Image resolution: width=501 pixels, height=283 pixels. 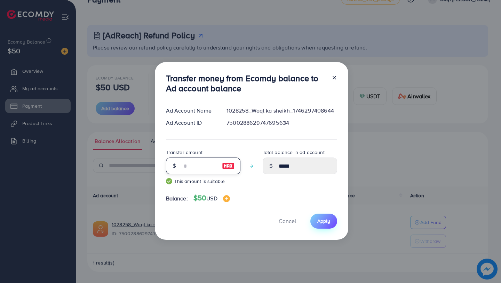 I want to click on div: Ad Account ID, so click(x=191, y=123).